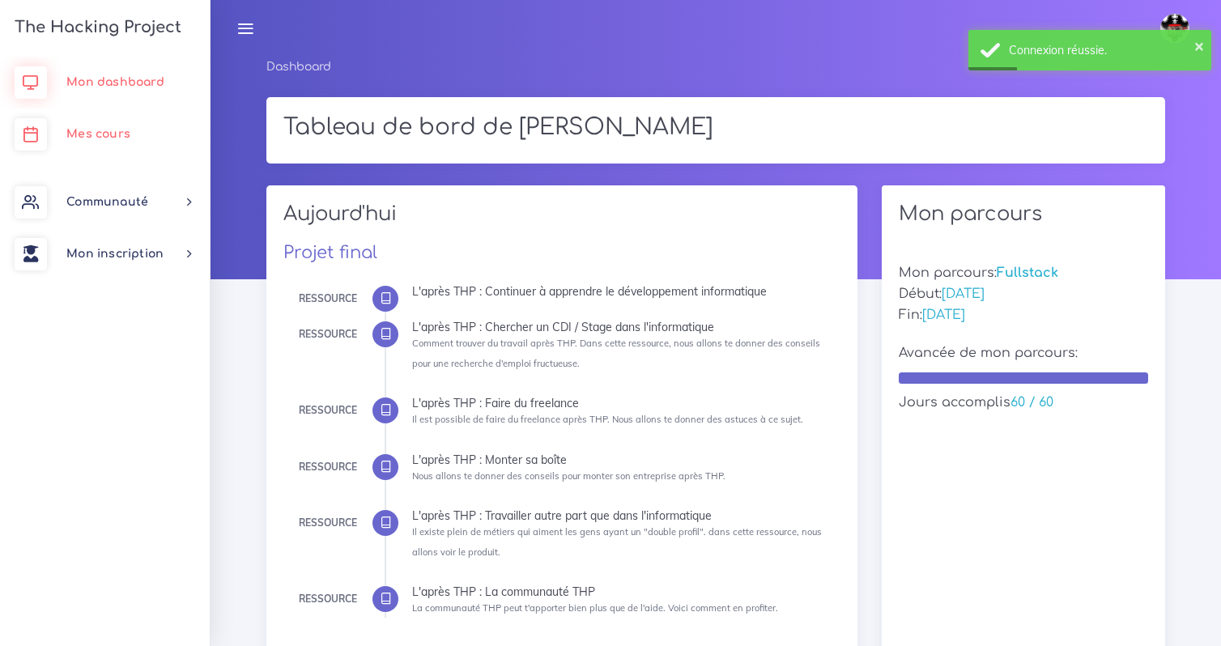  What do you see at coordinates (620, 327) in the screenshot?
I see `div: L'après THP : Chercher un CDI / Stage dans l'informatique` at bounding box center [620, 327].